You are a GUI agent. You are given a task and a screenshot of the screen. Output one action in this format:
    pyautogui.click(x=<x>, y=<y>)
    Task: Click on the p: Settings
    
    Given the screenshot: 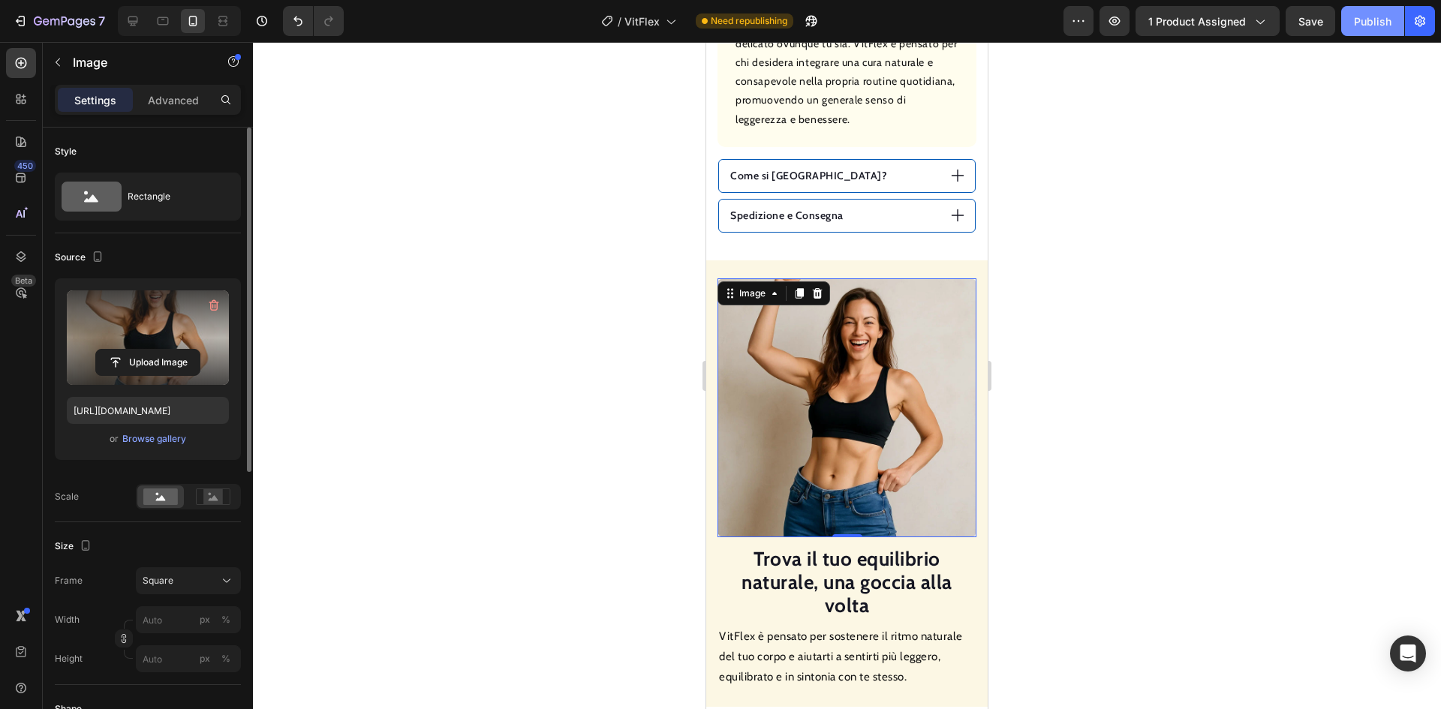 What is the action you would take?
    pyautogui.click(x=95, y=100)
    